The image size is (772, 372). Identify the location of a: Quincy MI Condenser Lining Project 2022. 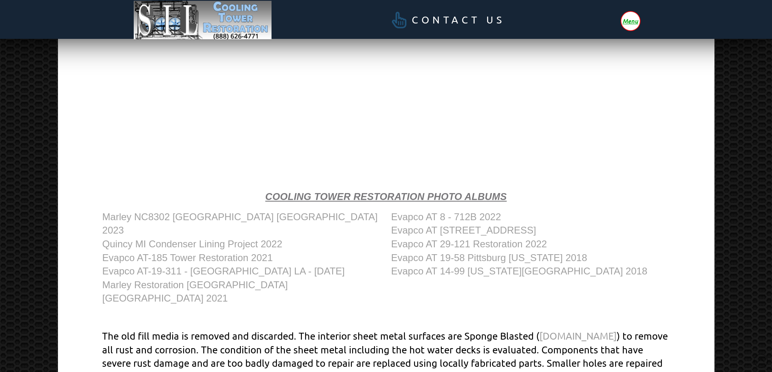
(192, 244).